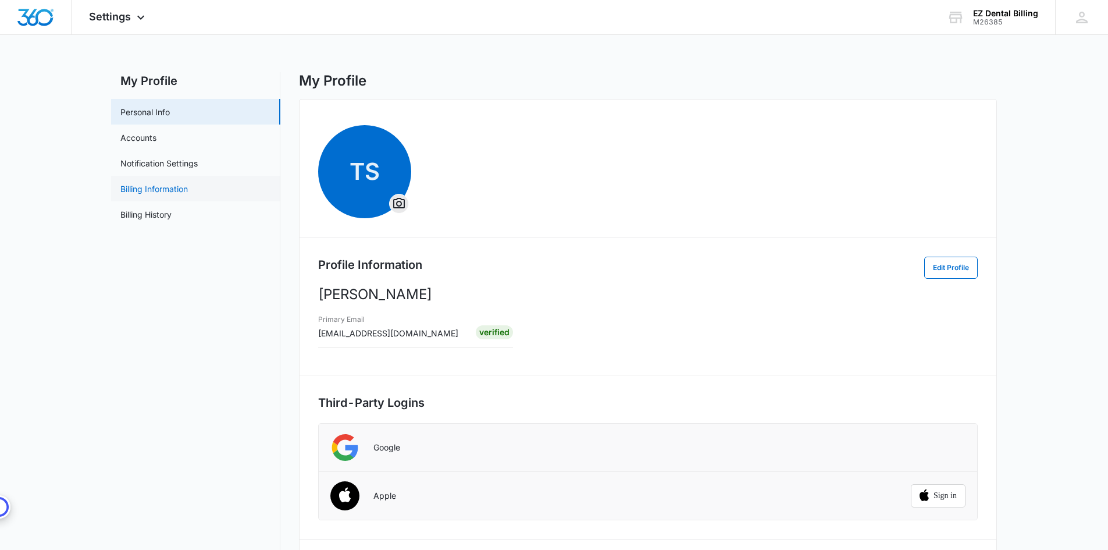  I want to click on a: Notification Settings, so click(159, 163).